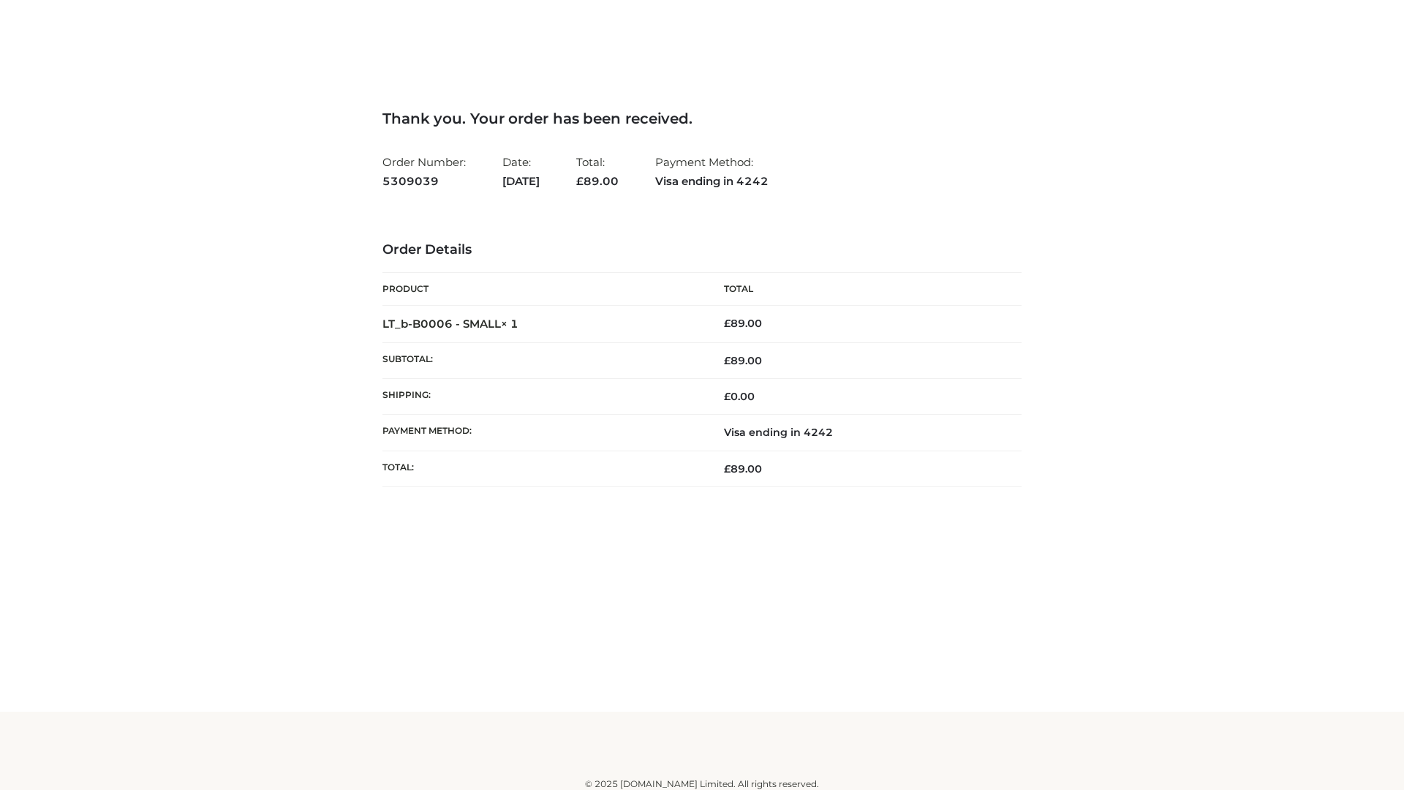 The width and height of the screenshot is (1404, 790). What do you see at coordinates (542, 432) in the screenshot?
I see `th: Payment method:` at bounding box center [542, 432].